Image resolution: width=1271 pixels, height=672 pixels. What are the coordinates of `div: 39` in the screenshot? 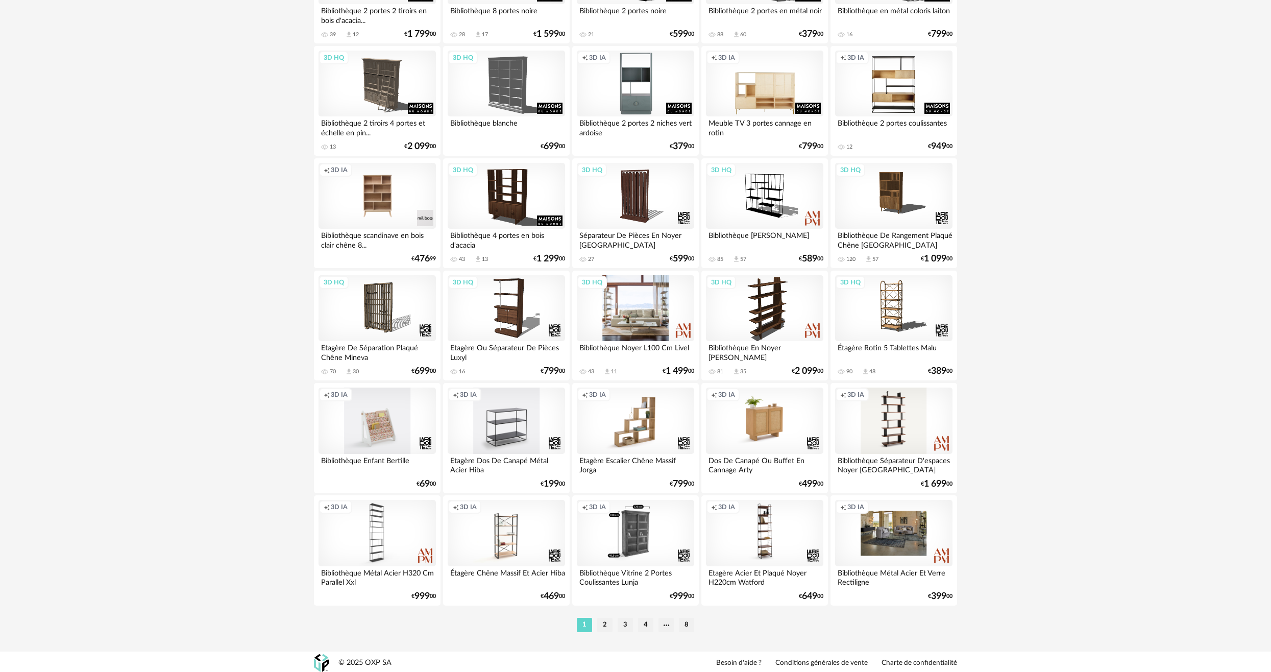 It's located at (333, 35).